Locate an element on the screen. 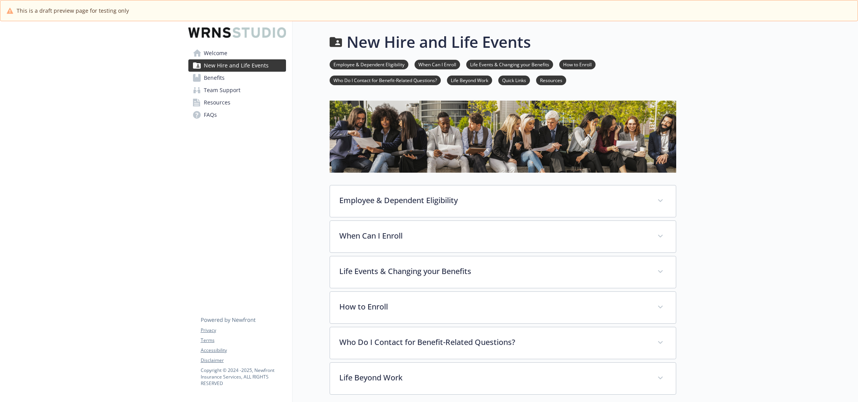  a: Terms is located at coordinates (243, 341).